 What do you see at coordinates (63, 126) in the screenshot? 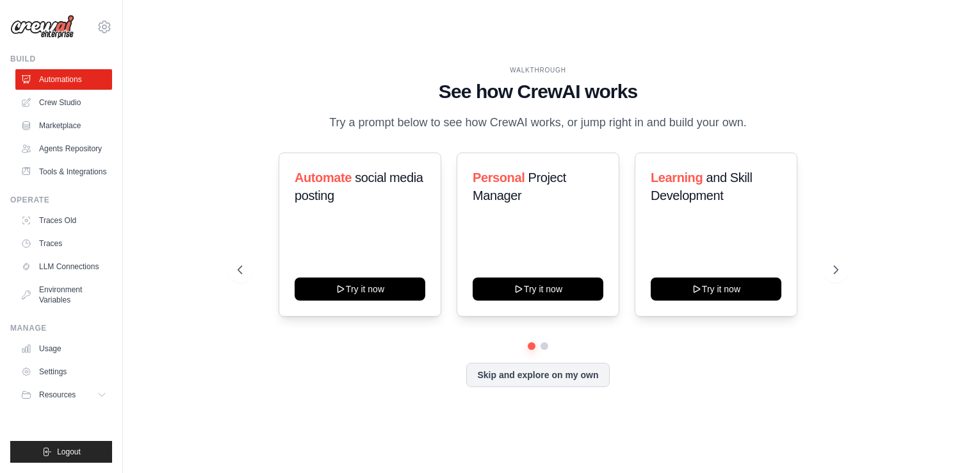
I see `a: Marketplace` at bounding box center [63, 126].